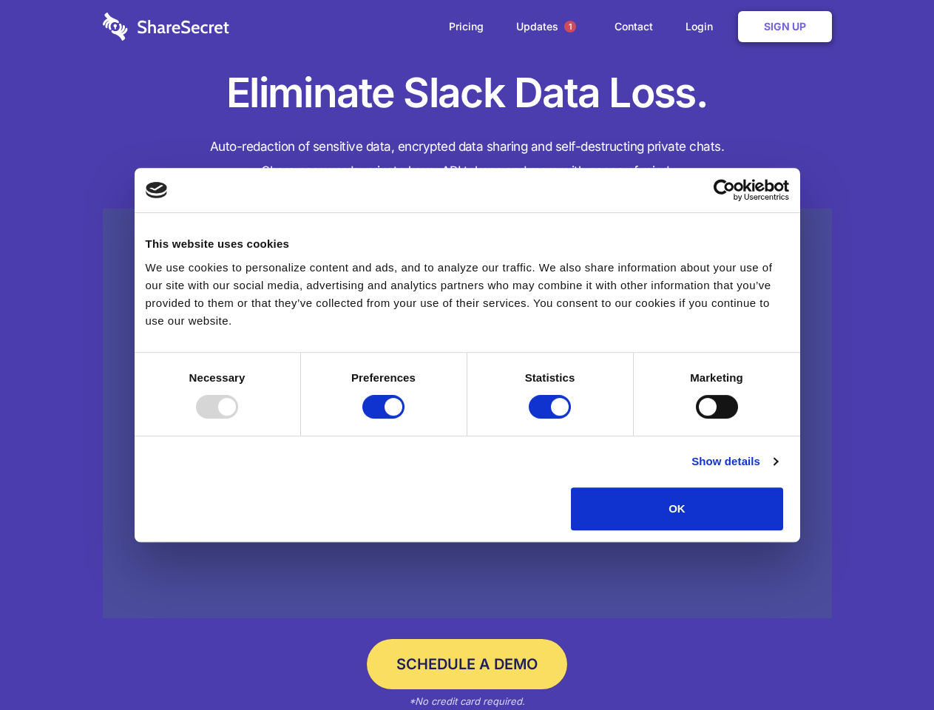 The image size is (934, 710). What do you see at coordinates (467, 294) in the screenshot?
I see `div: We use cookies to personalize content and ads, and to analyze our traffic. We also share informat...` at bounding box center [467, 294].